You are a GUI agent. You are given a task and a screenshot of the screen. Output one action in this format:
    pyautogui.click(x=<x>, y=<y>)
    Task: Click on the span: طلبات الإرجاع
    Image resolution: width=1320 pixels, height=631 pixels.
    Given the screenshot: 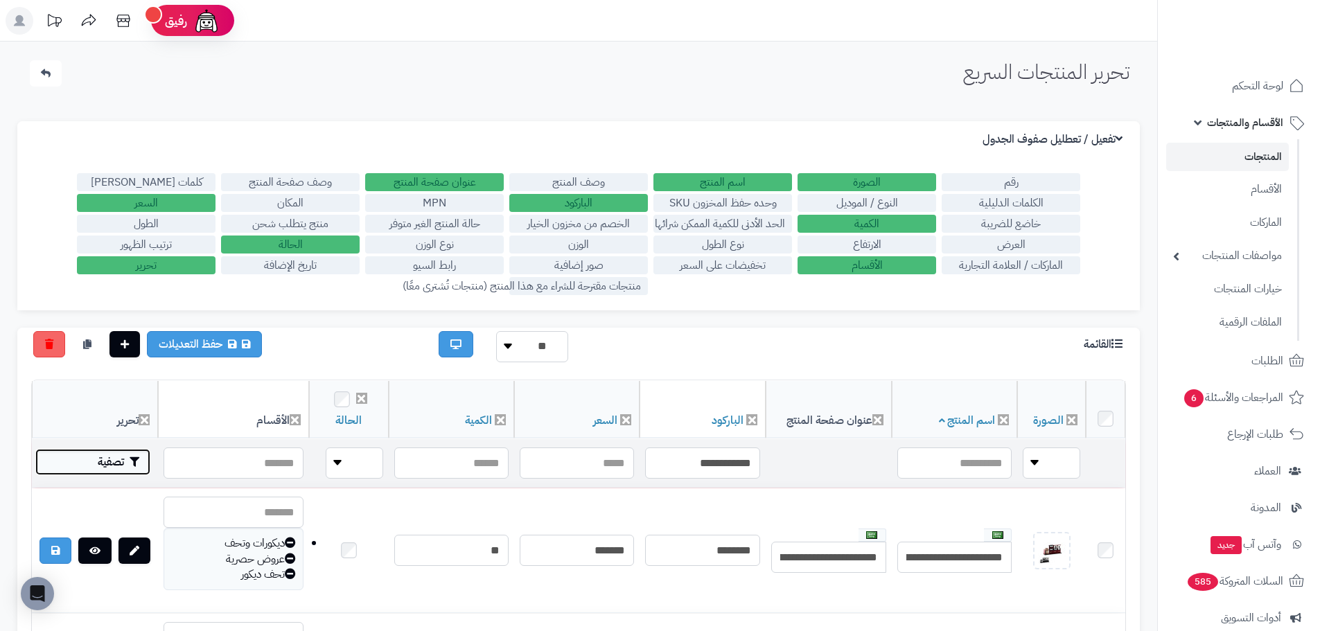 What is the action you would take?
    pyautogui.click(x=1255, y=435)
    